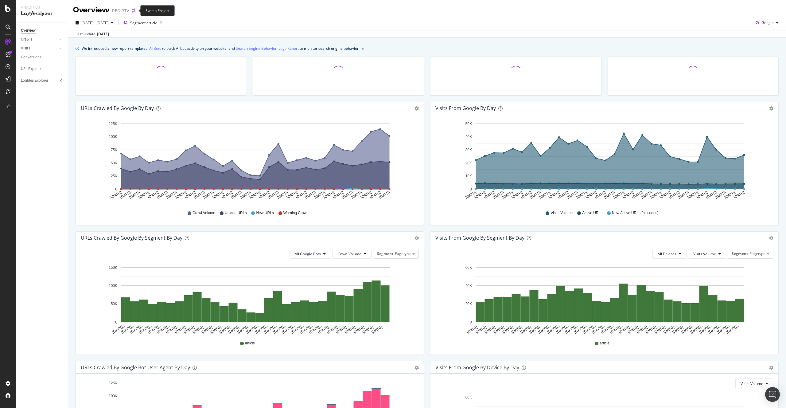 Image resolution: width=786 pixels, height=408 pixels. Describe the element at coordinates (131, 238) in the screenshot. I see `div: URLs Crawled by Google By Segment By Day` at that location.